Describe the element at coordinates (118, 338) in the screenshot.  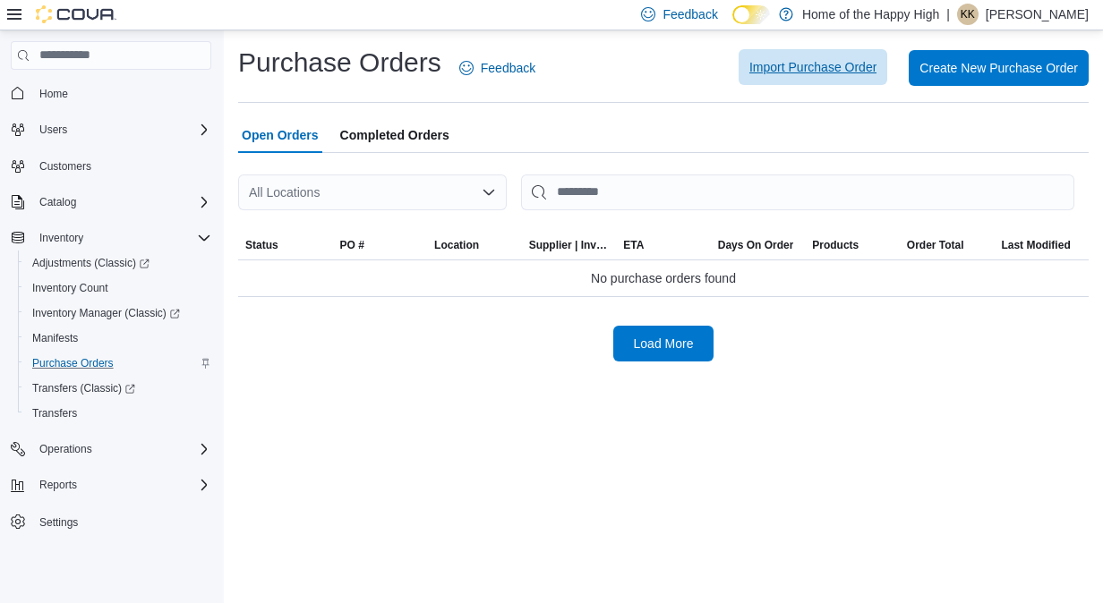
I see `button: Manifests` at that location.